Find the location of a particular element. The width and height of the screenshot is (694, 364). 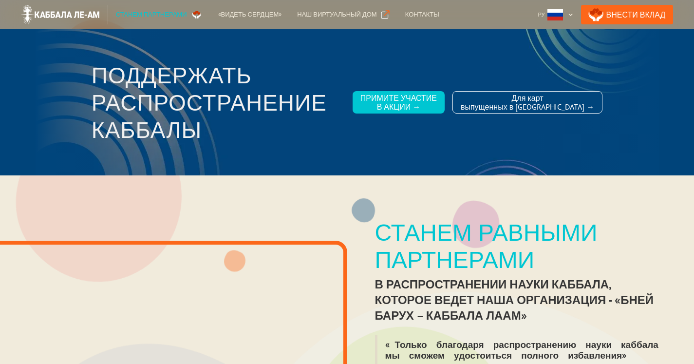

div: Примите участие в акции → is located at coordinates (398, 102).